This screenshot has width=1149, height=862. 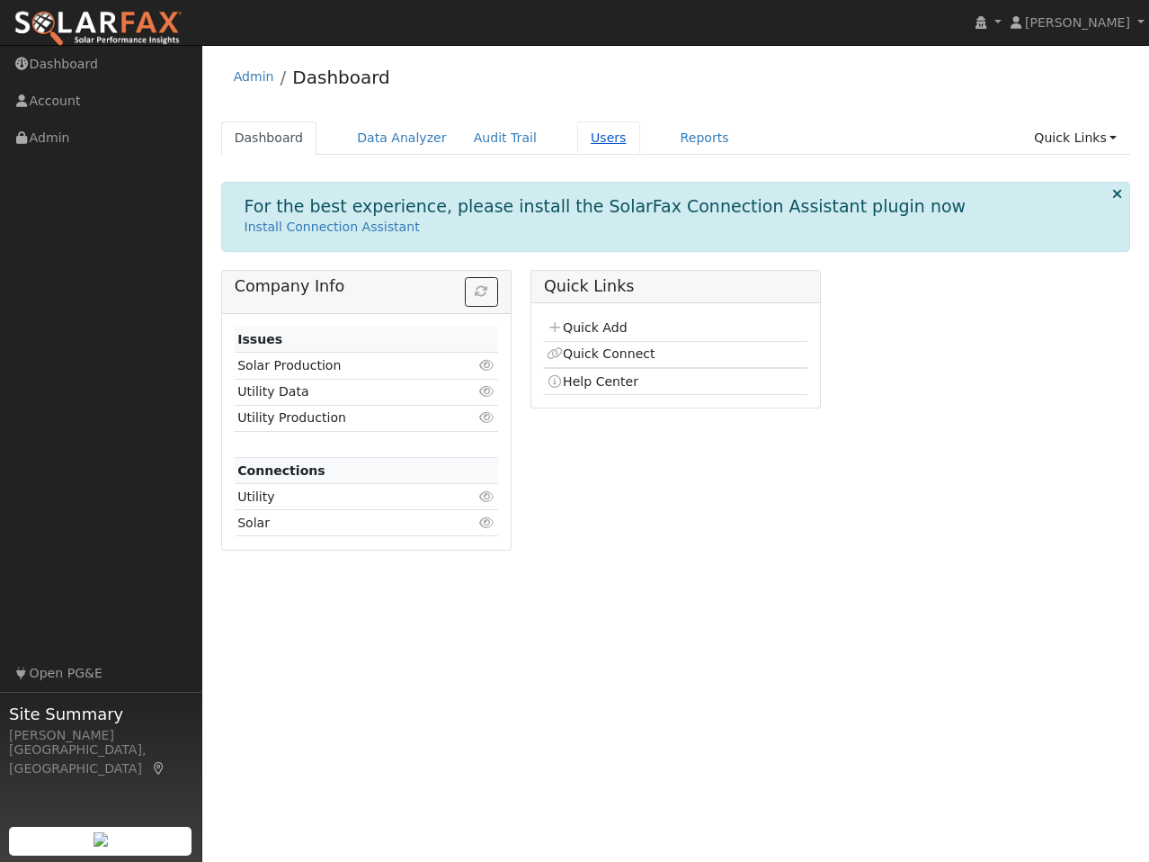 I want to click on a: Quick Links, so click(x=1076, y=138).